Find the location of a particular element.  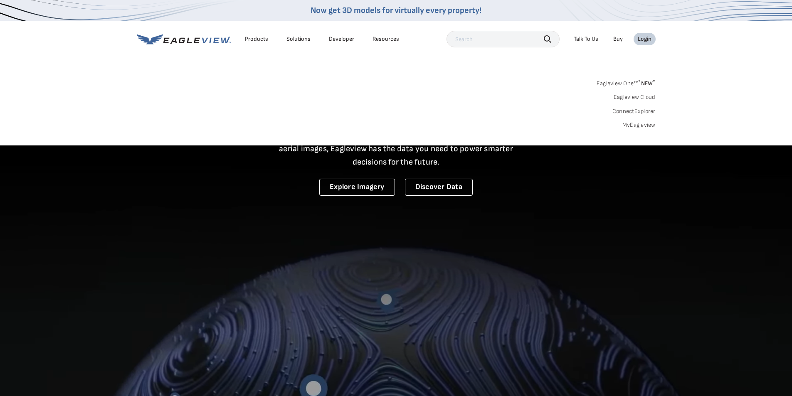

a: MyEagleview is located at coordinates (639, 125).